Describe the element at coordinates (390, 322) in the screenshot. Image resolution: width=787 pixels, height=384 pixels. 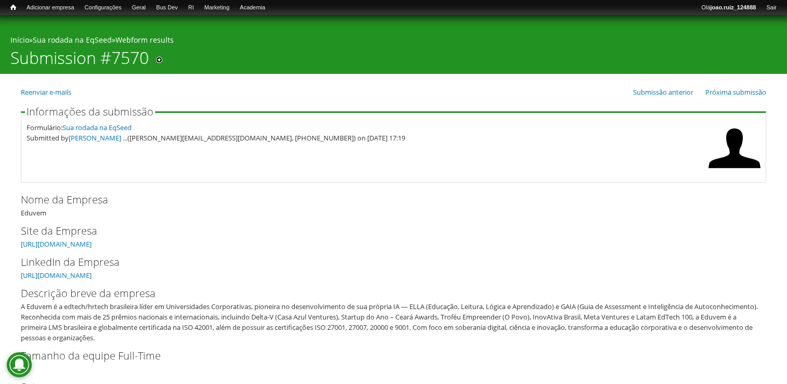
I see `div: A Eduvem é a edtech/hrtech brasileira líder em Universidades Corporativas, pioneira no desenvolvi...` at that location.